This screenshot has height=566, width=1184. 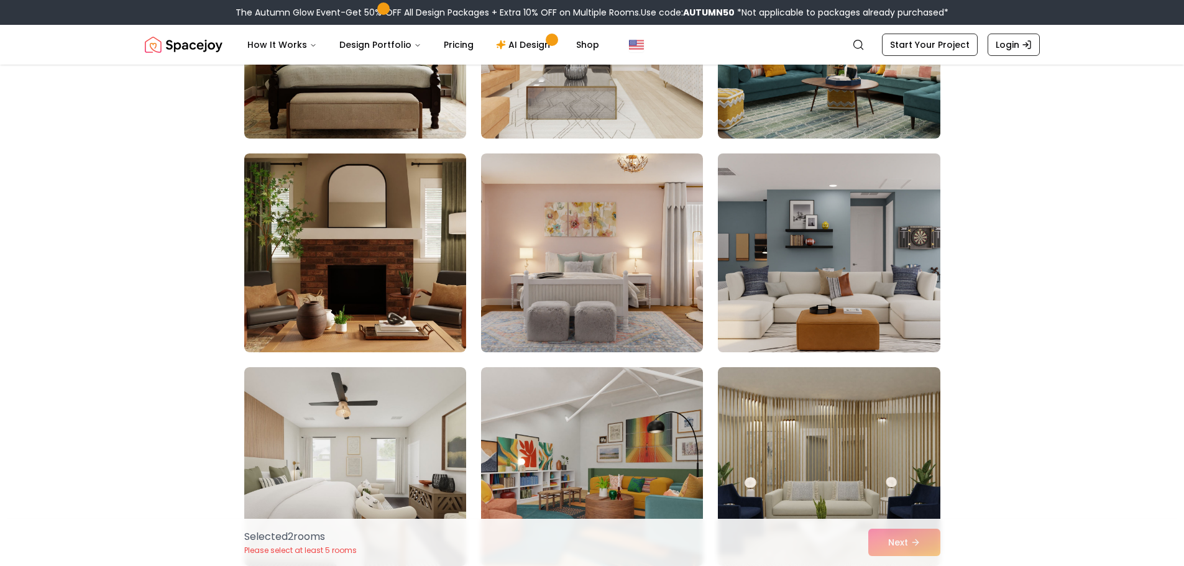 What do you see at coordinates (459, 45) in the screenshot?
I see `a: Pricing` at bounding box center [459, 45].